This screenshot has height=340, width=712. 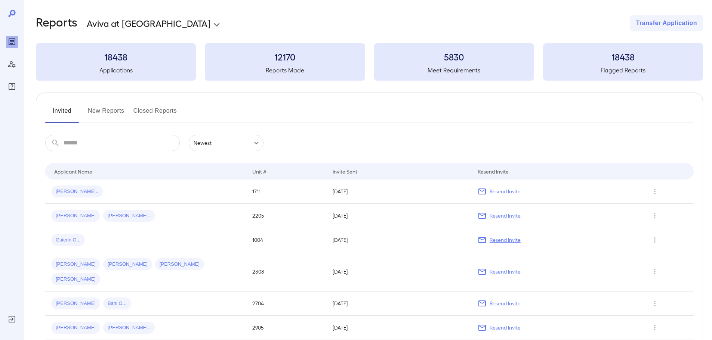 I want to click on div: Applicant Name, so click(x=73, y=172).